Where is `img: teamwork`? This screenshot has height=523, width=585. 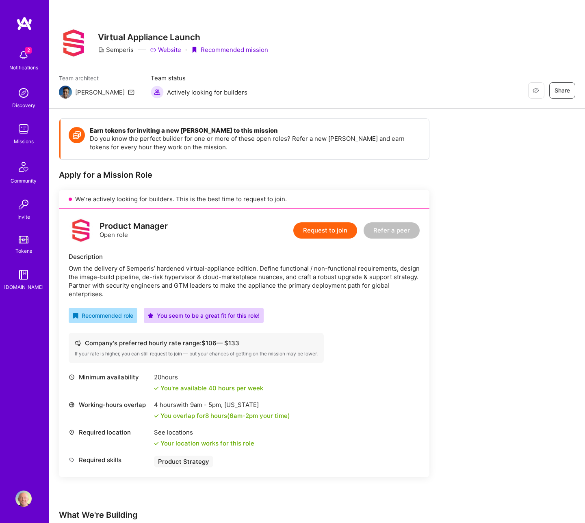 img: teamwork is located at coordinates (24, 129).